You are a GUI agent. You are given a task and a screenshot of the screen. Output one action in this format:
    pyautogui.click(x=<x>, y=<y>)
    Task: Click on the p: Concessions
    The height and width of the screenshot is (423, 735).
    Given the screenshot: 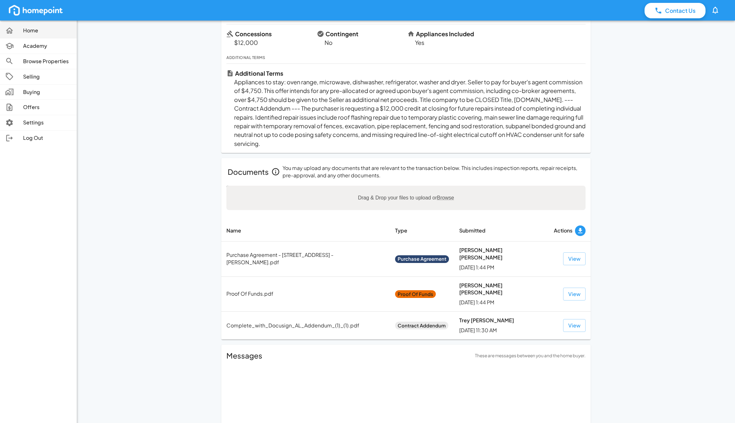 What is the action you would take?
    pyautogui.click(x=253, y=34)
    